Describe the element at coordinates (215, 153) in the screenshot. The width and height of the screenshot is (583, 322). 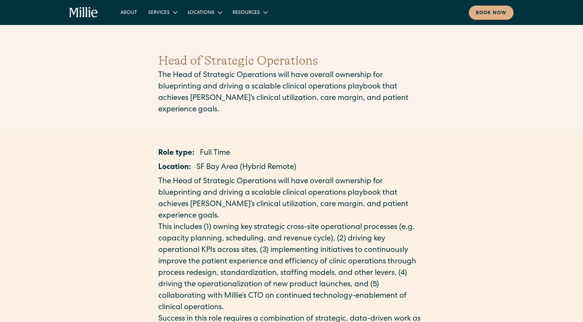
I see `p: Full Time` at that location.